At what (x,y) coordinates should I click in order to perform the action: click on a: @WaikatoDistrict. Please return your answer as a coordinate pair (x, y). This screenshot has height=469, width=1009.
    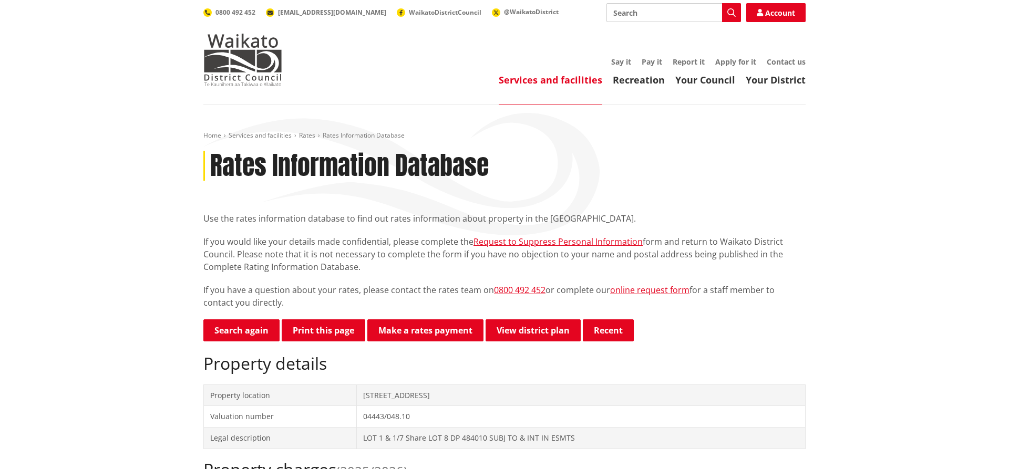
    Looking at the image, I should click on (525, 12).